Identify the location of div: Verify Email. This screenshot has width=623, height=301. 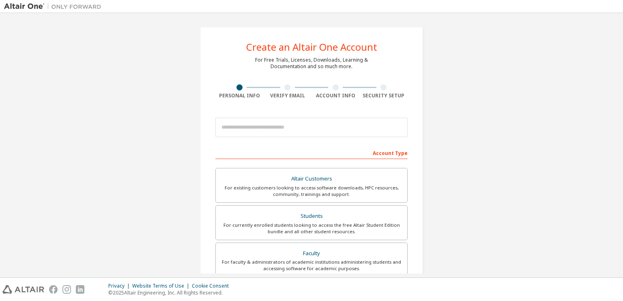
(287, 96).